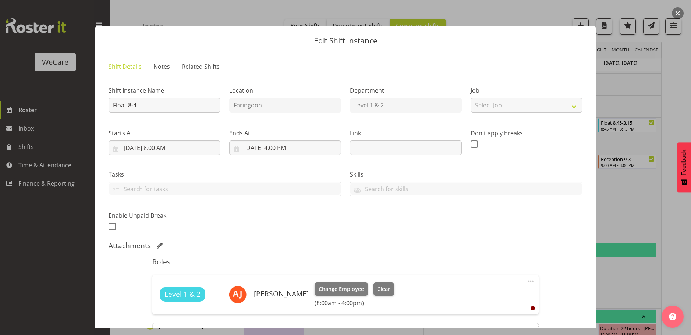 The height and width of the screenshot is (335, 691). I want to click on span: Level 1 & 2, so click(182, 294).